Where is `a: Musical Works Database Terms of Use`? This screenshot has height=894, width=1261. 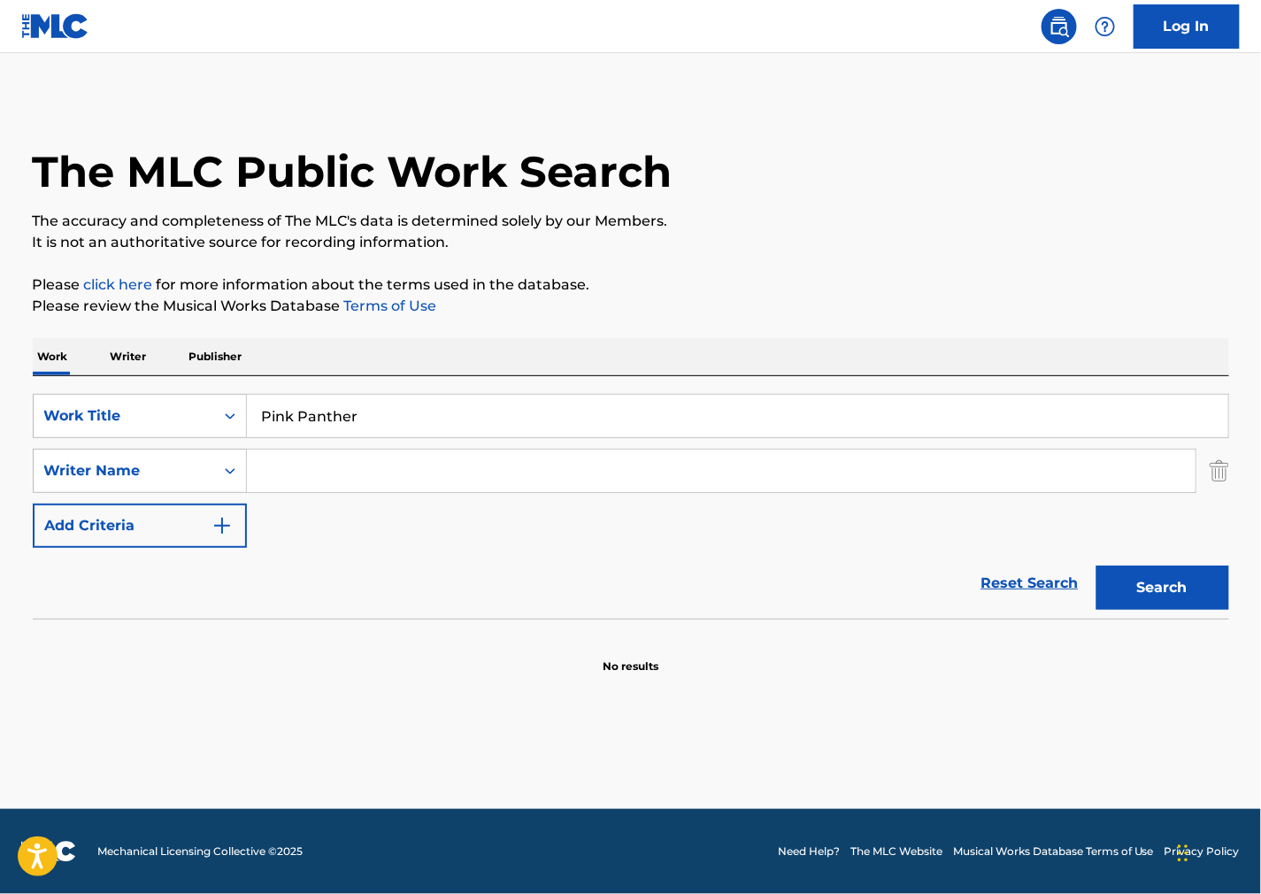 a: Musical Works Database Terms of Use is located at coordinates (1053, 851).